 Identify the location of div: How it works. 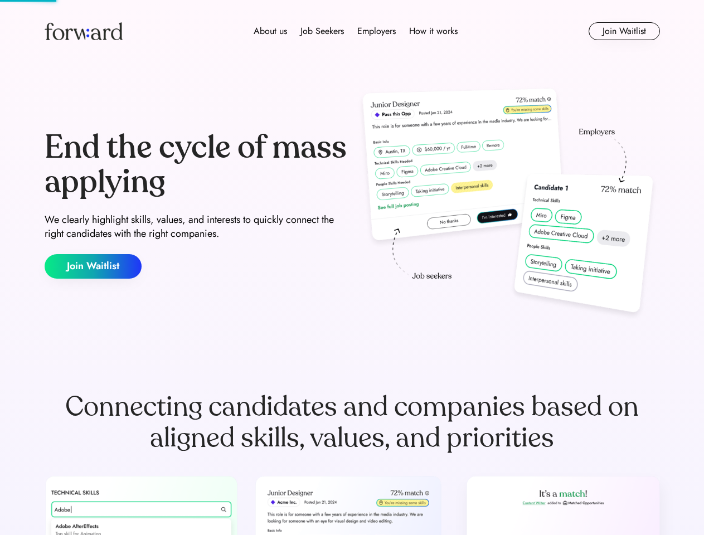
(433, 31).